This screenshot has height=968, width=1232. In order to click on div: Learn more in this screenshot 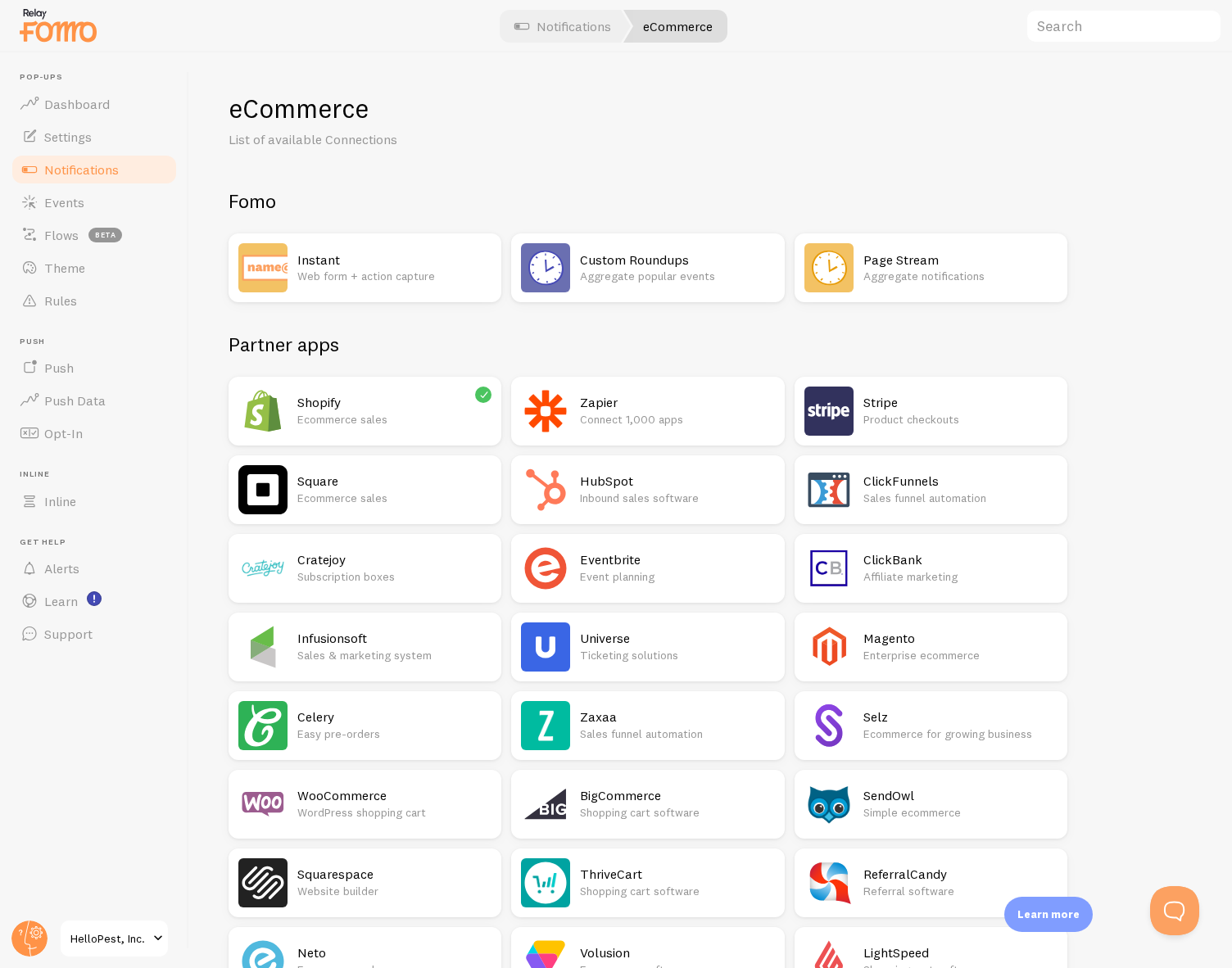, I will do `click(1049, 914)`.